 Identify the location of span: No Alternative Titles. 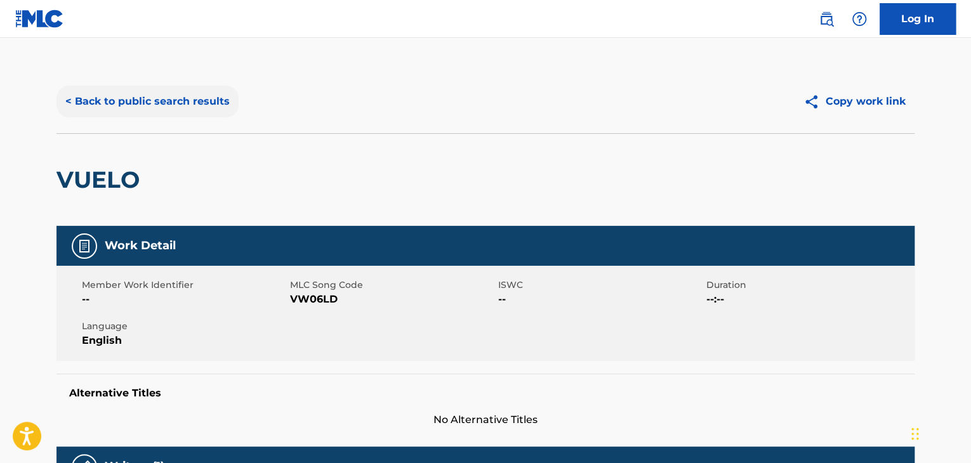
(485, 420).